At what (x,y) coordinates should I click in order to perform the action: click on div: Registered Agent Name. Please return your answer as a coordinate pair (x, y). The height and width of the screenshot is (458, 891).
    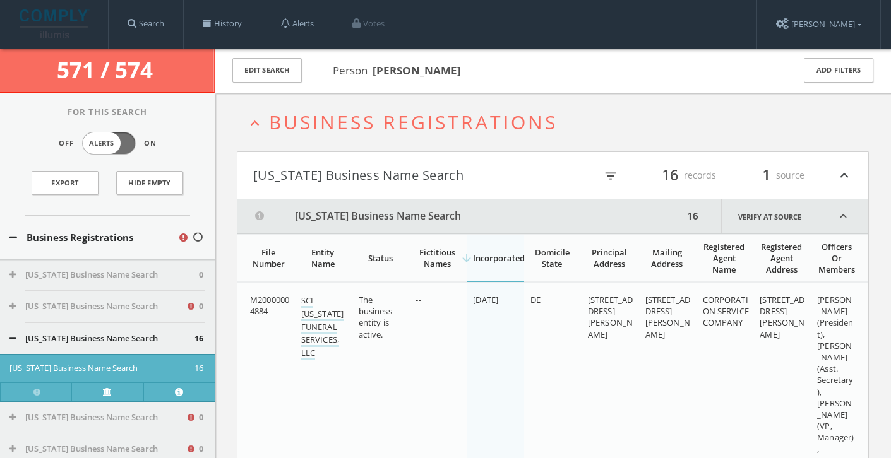
    Looking at the image, I should click on (724, 258).